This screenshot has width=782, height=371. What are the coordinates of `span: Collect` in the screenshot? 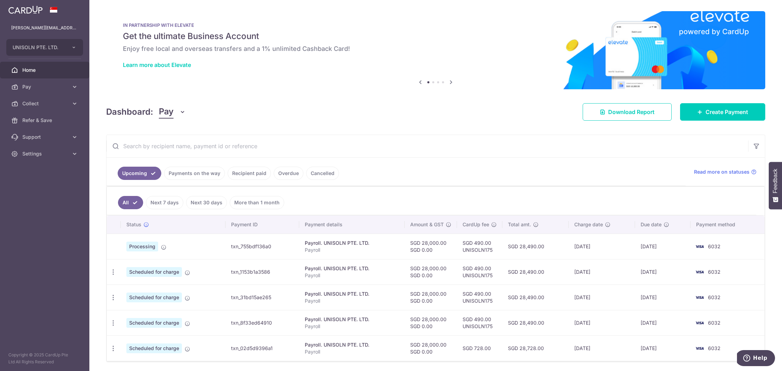 It's located at (45, 104).